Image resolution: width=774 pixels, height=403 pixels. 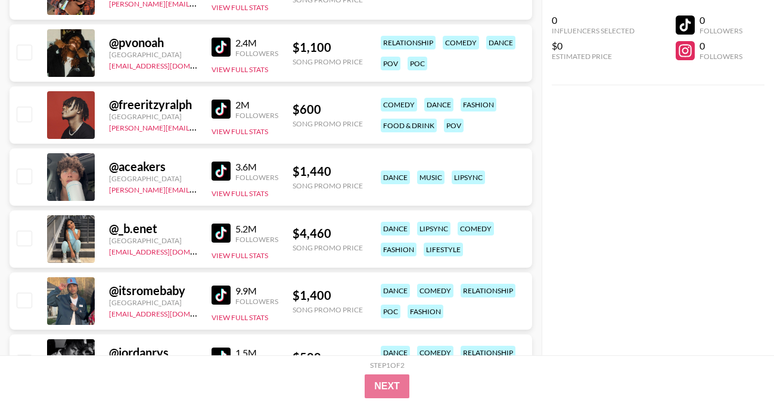 What do you see at coordinates (593, 56) in the screenshot?
I see `div: Estimated Price` at bounding box center [593, 56].